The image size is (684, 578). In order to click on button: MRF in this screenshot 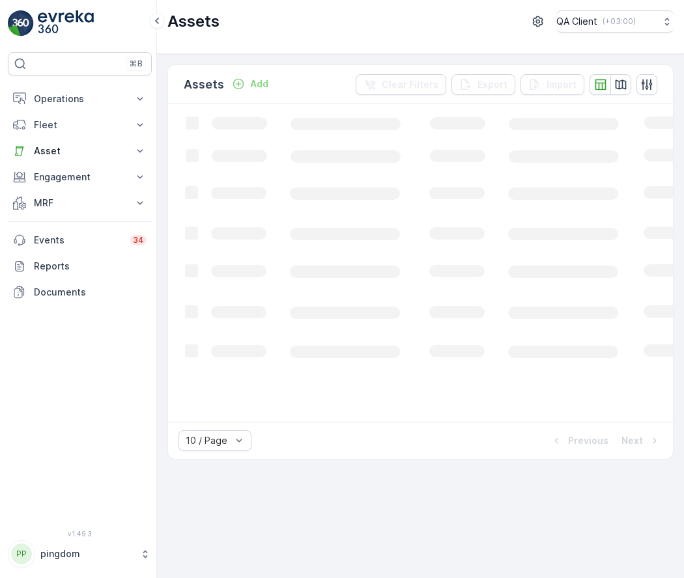, I will do `click(79, 203)`.